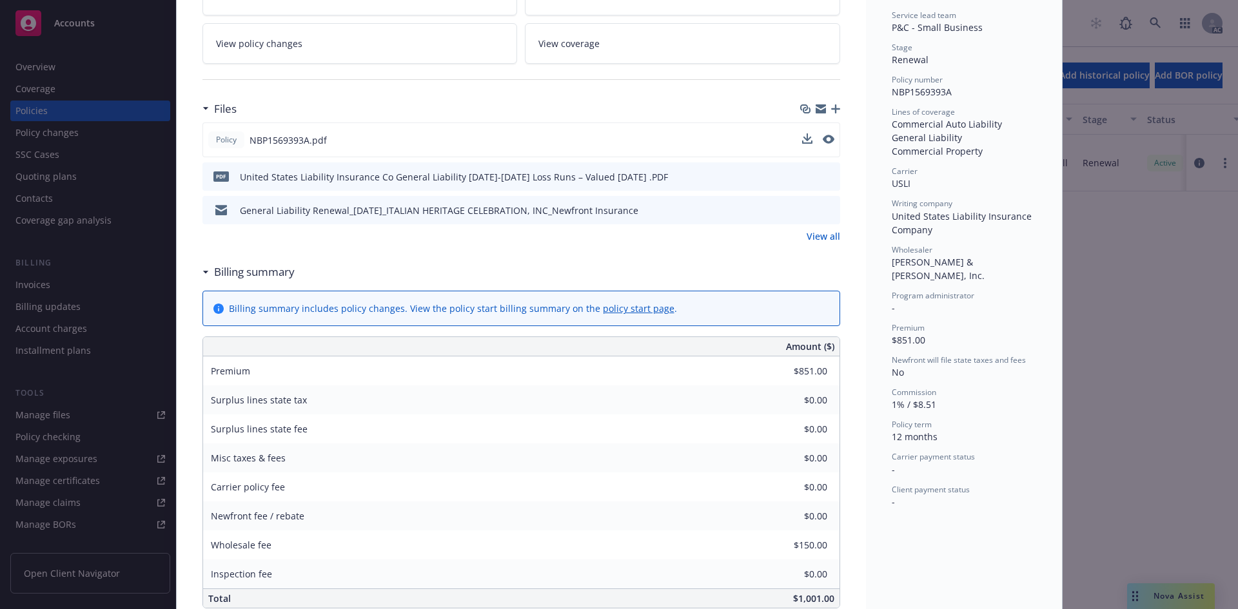 The width and height of the screenshot is (1238, 609). I want to click on div: Commercial Auto Liability, so click(964, 124).